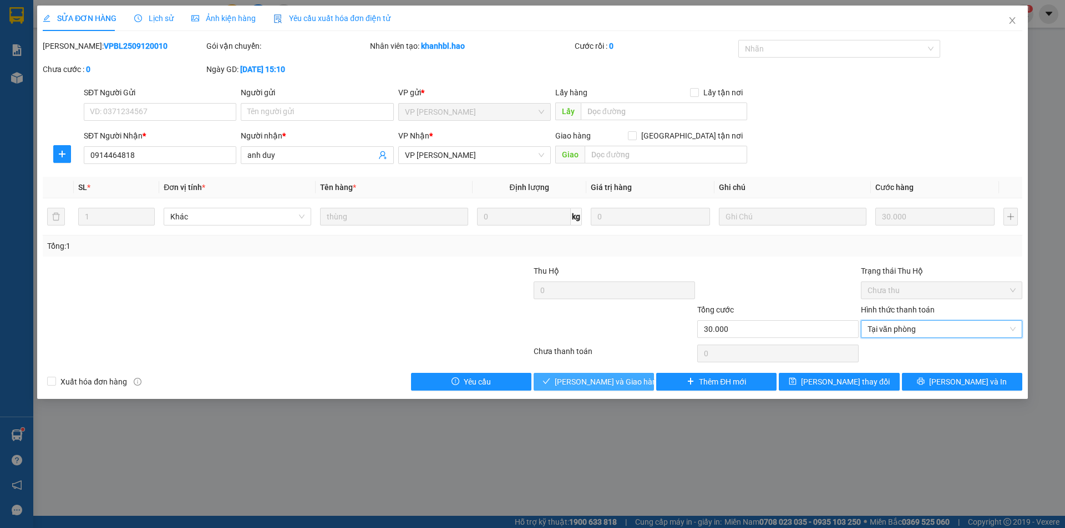  I want to click on div: Chưa cước :, so click(123, 69).